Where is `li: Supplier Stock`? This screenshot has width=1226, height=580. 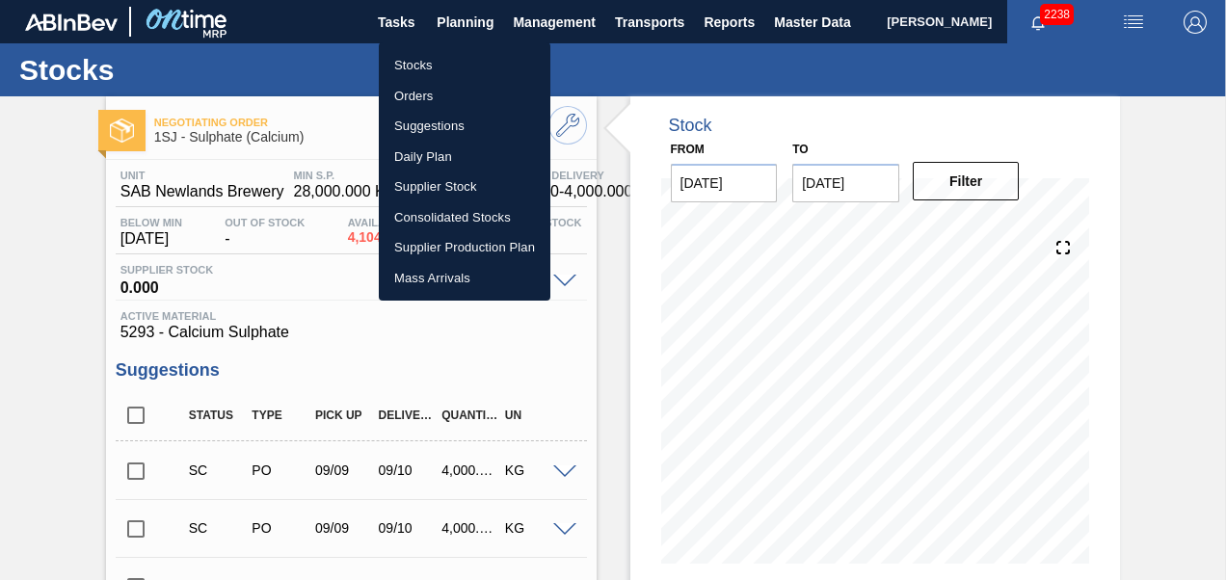
li: Supplier Stock is located at coordinates (465, 187).